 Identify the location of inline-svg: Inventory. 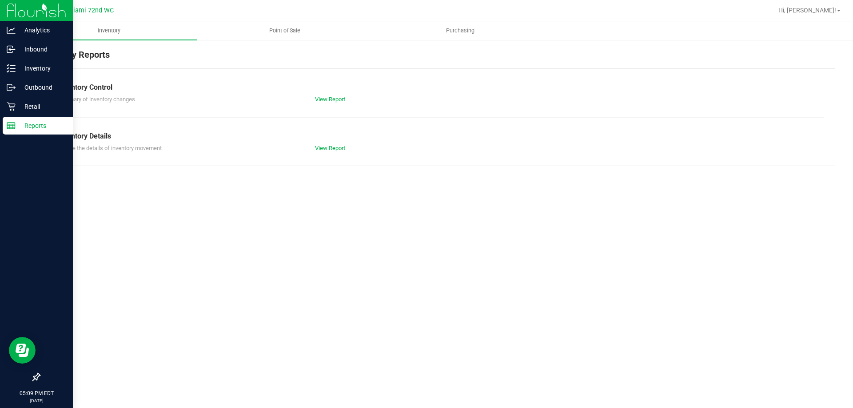
(11, 68).